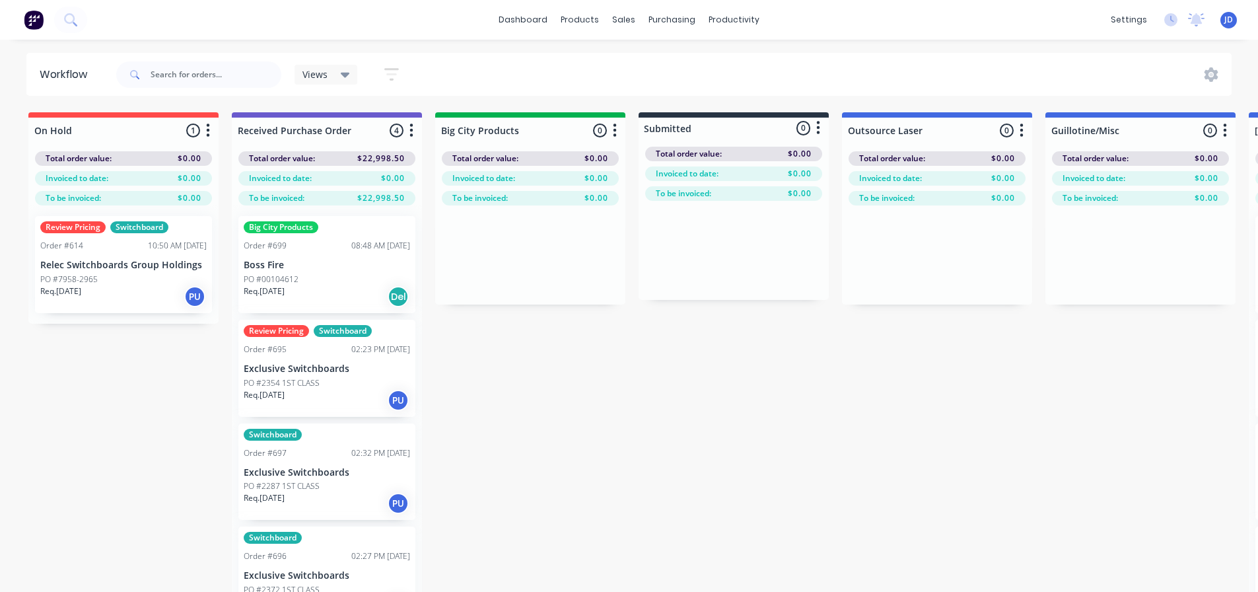  What do you see at coordinates (265, 349) in the screenshot?
I see `div: Order #695` at bounding box center [265, 349].